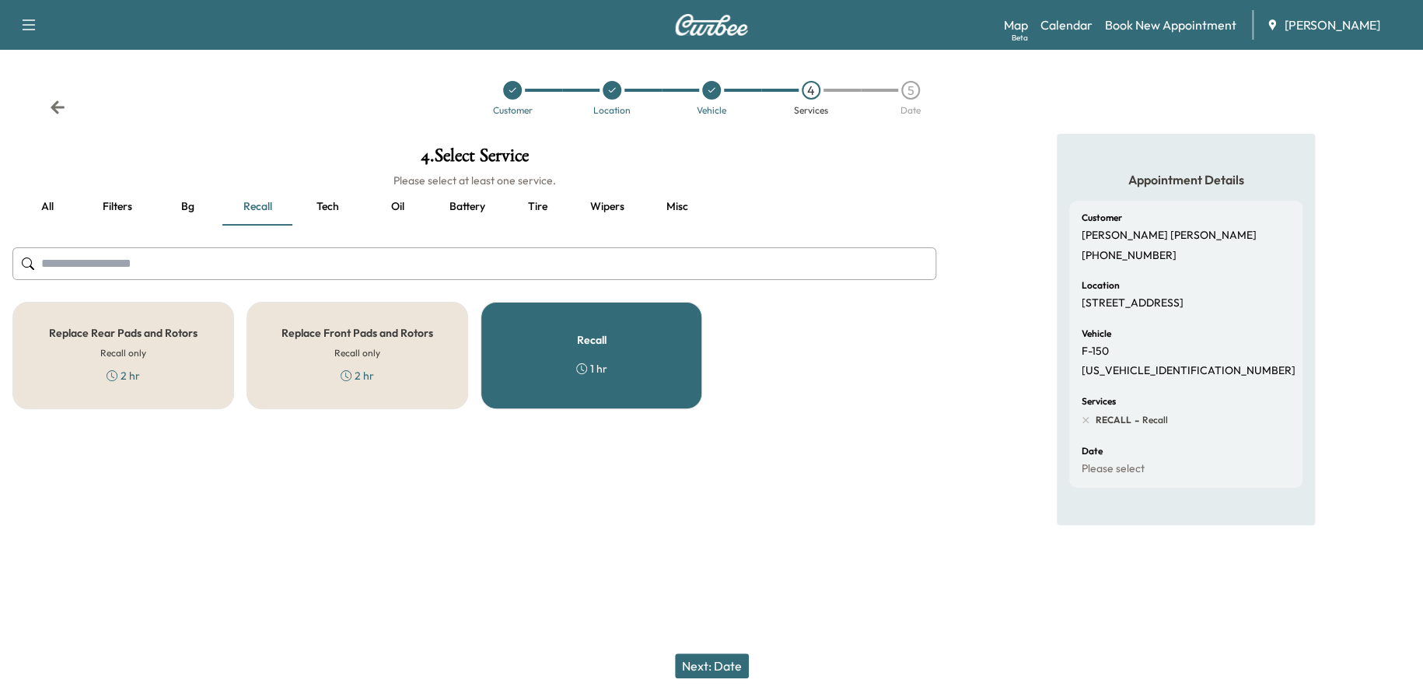 This screenshot has height=697, width=1423. I want to click on h6: Services, so click(1099, 401).